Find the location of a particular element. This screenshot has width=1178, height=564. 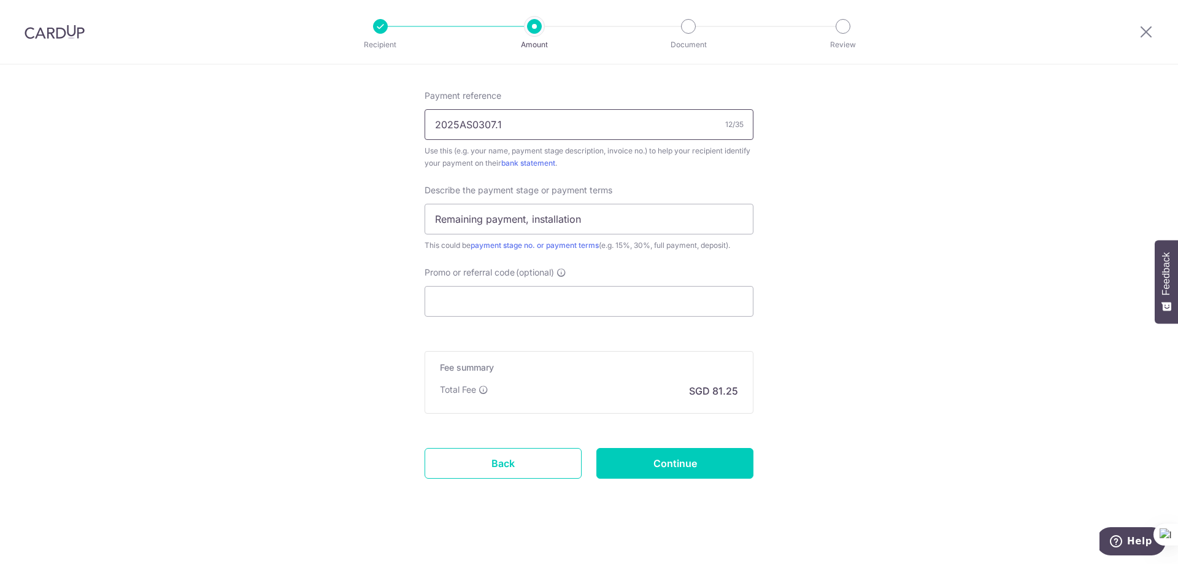

span: Promo or referral code is located at coordinates (469, 272).